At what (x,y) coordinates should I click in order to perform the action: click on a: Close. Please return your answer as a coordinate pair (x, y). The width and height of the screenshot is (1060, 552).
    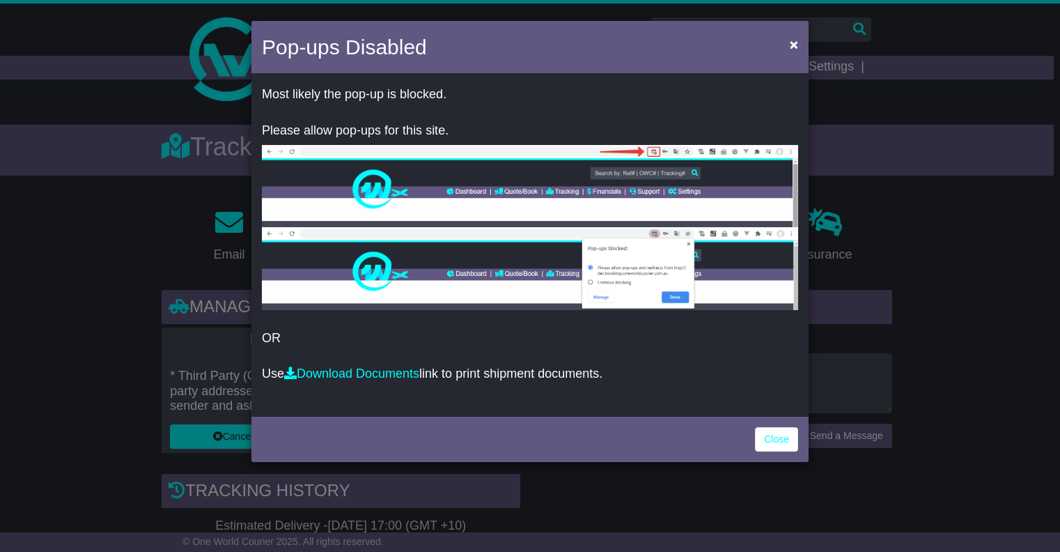
    Looking at the image, I should click on (777, 439).